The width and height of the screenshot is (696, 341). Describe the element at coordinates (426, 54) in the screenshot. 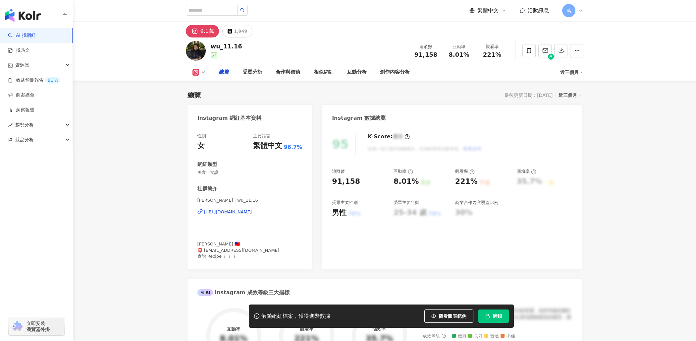

I see `span: 91,158` at that location.